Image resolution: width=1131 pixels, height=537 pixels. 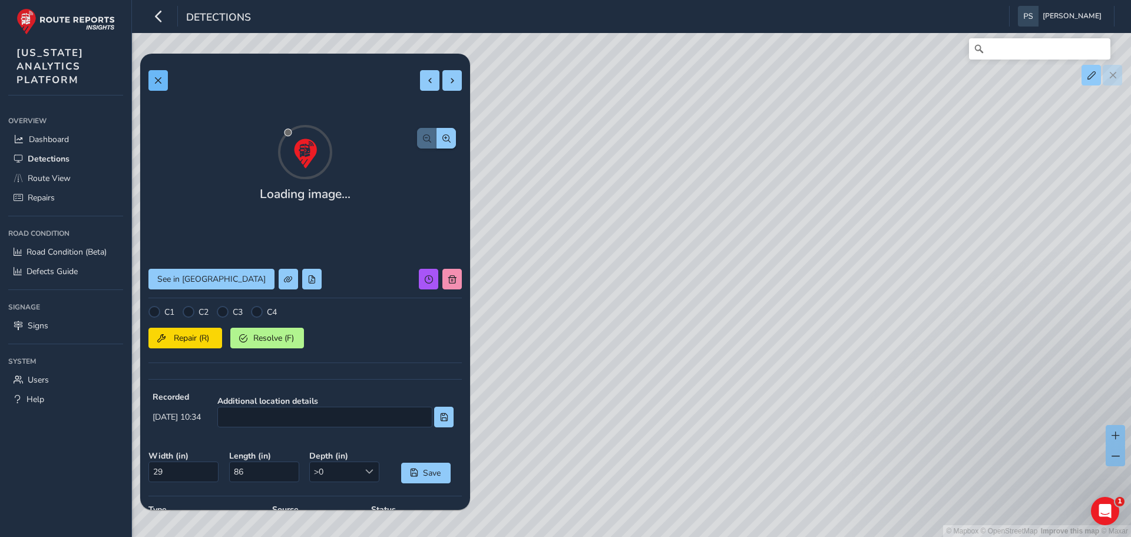 What do you see at coordinates (432, 472) in the screenshot?
I see `span: Save` at bounding box center [432, 472].